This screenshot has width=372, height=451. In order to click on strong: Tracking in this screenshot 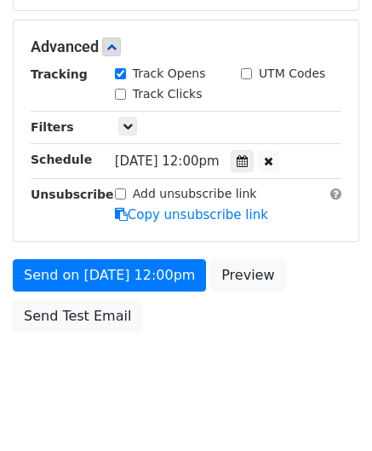, I will do `click(59, 74)`.